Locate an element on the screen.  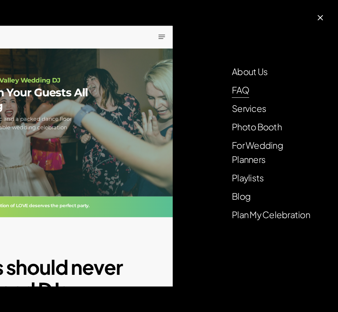
a: Playlists is located at coordinates (248, 178).